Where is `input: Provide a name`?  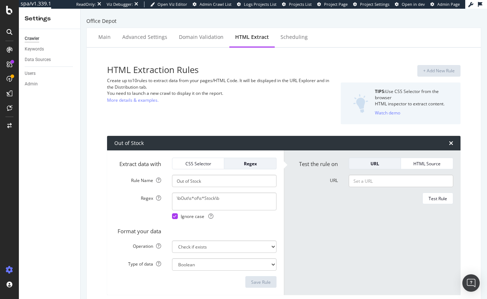 input: Provide a name is located at coordinates (224, 181).